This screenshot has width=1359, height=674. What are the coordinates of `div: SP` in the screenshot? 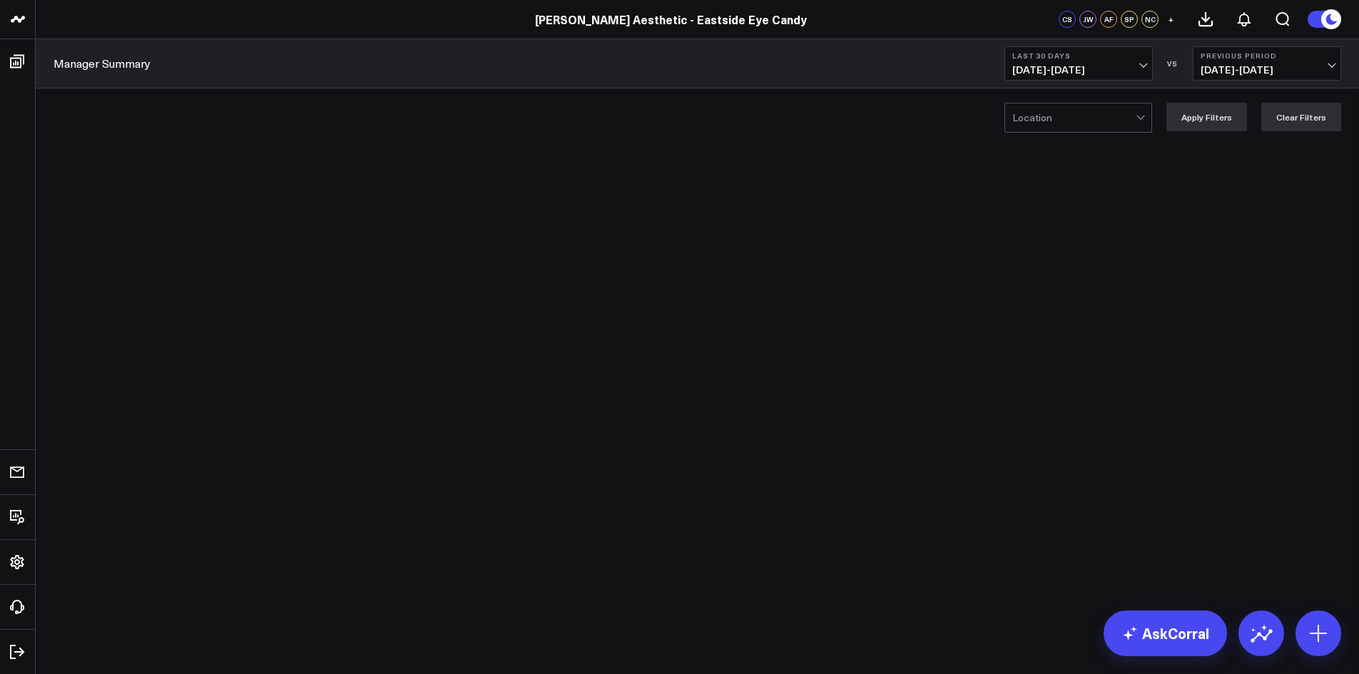 It's located at (1129, 19).